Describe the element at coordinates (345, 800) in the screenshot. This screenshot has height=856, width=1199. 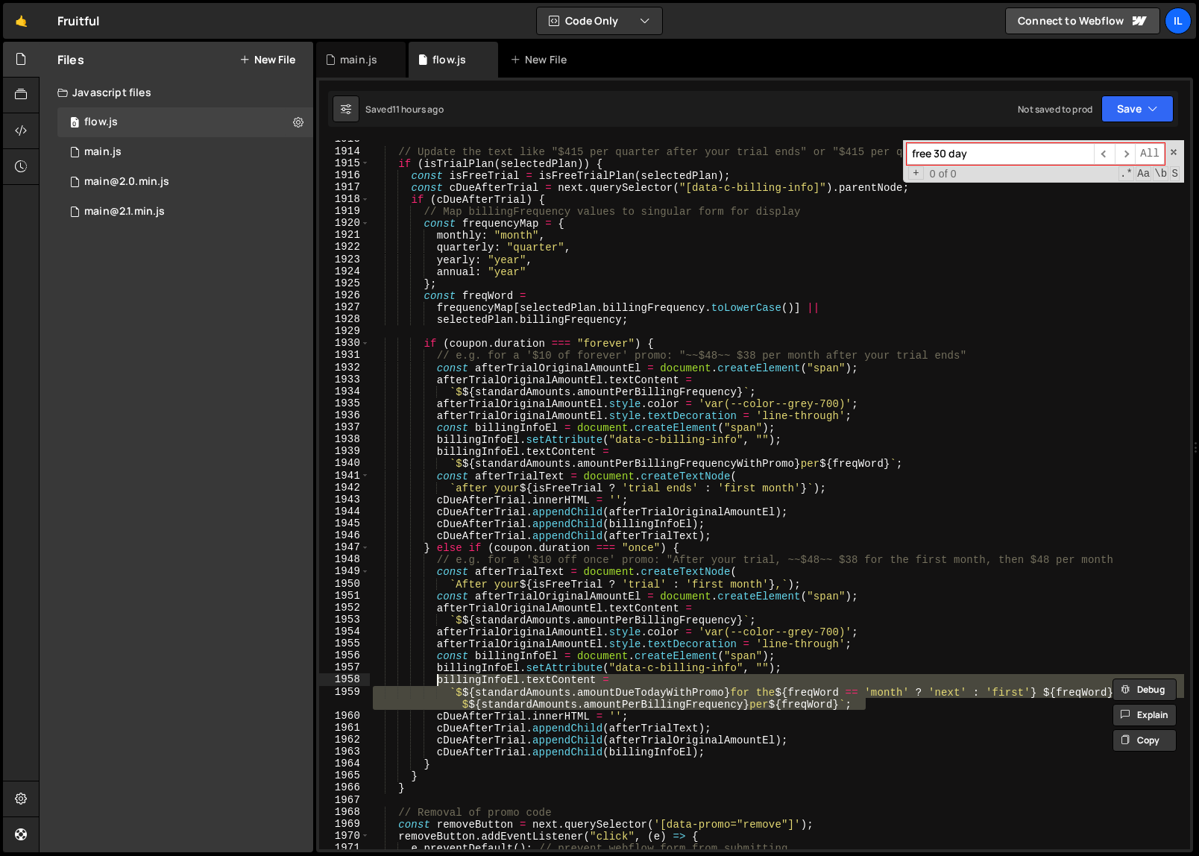
I see `div: 1967` at that location.